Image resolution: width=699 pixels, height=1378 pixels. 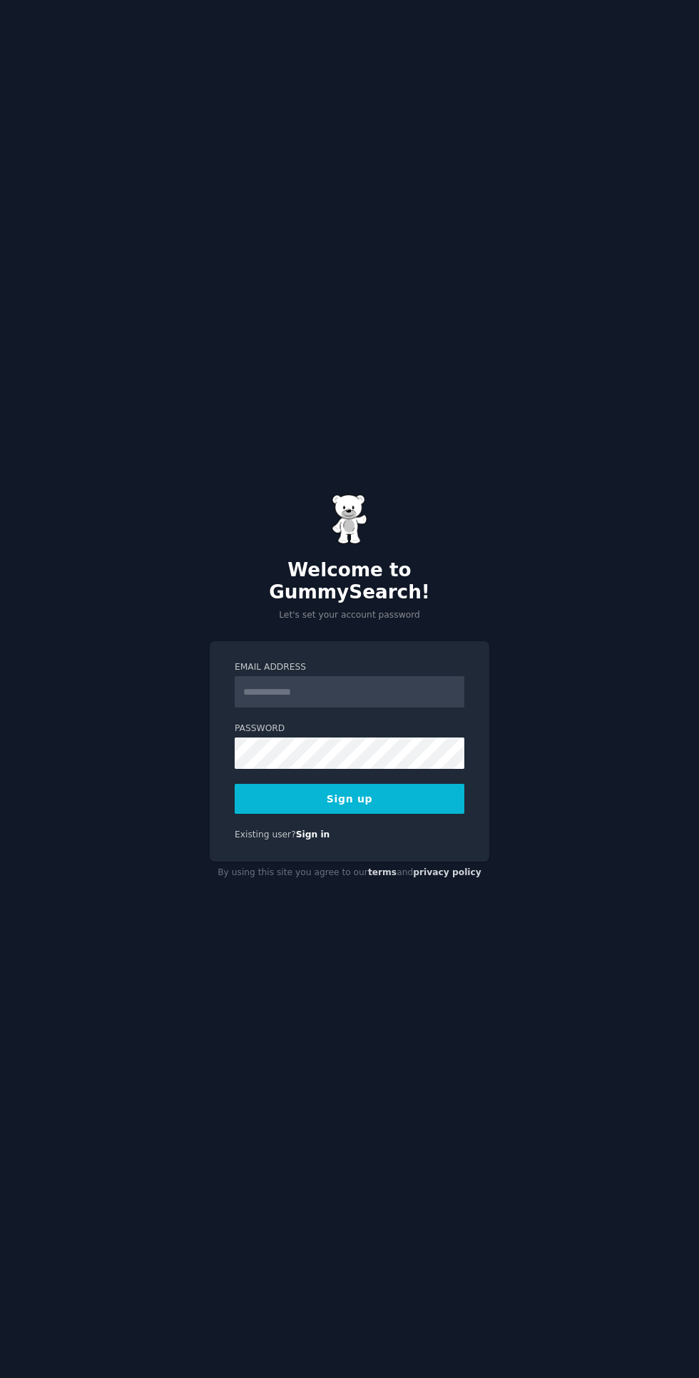 What do you see at coordinates (350, 668) in the screenshot?
I see `label: Email Address` at bounding box center [350, 668].